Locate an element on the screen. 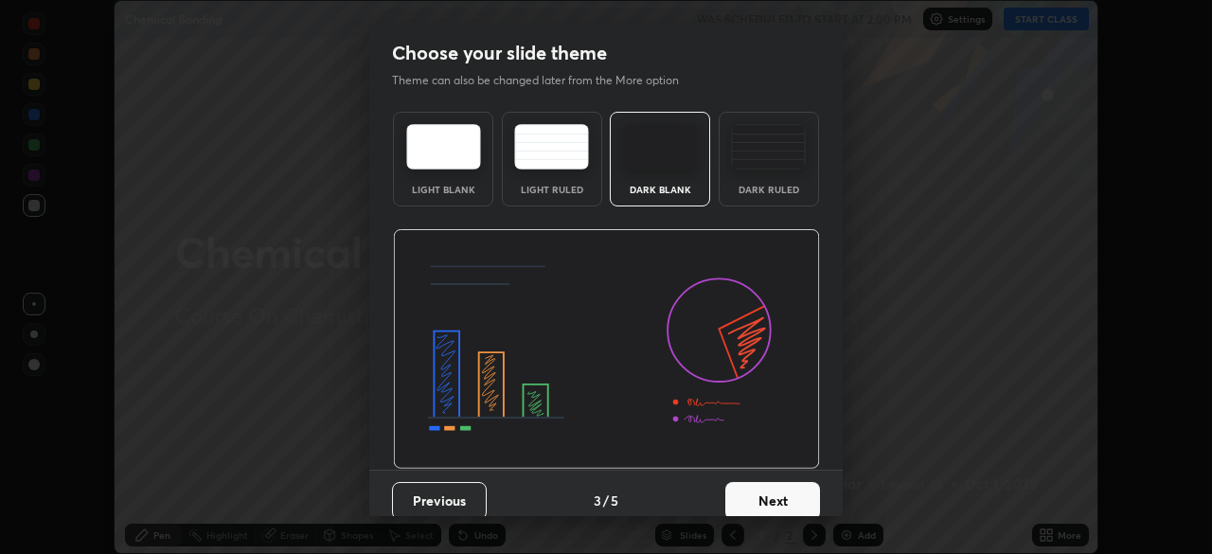 The width and height of the screenshot is (1212, 554). button: Next is located at coordinates (773, 501).